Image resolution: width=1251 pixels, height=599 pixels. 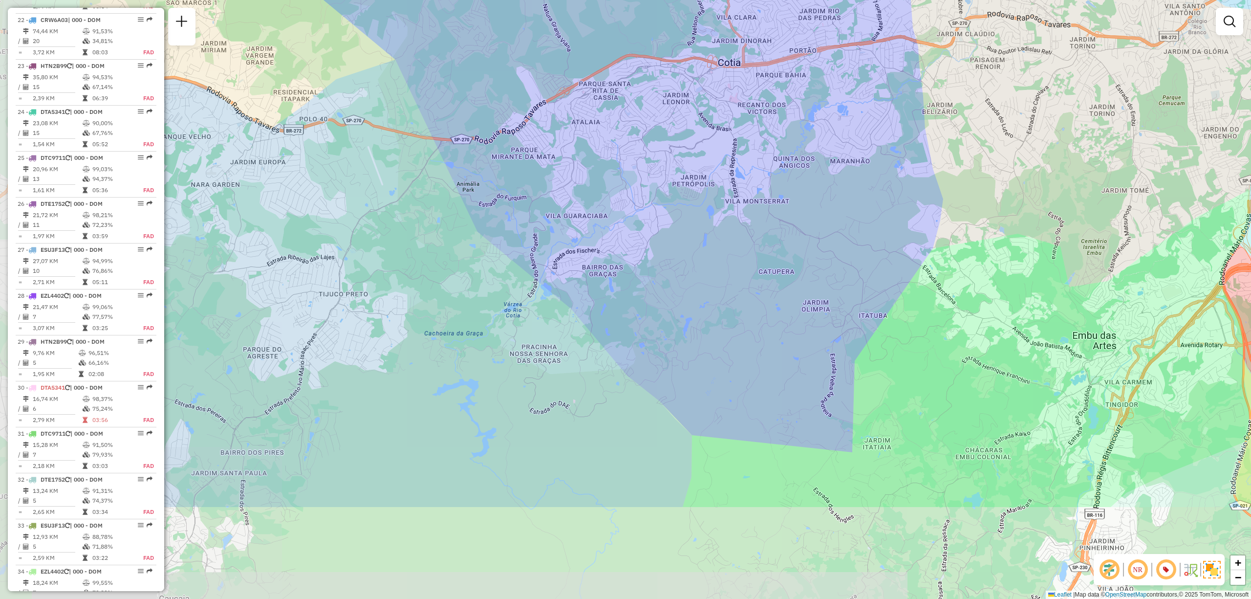 What do you see at coordinates (1149, 594) in the screenshot?
I see `div: Map data © contributors,© 2025 TomTom, Microsoft` at bounding box center [1149, 594].